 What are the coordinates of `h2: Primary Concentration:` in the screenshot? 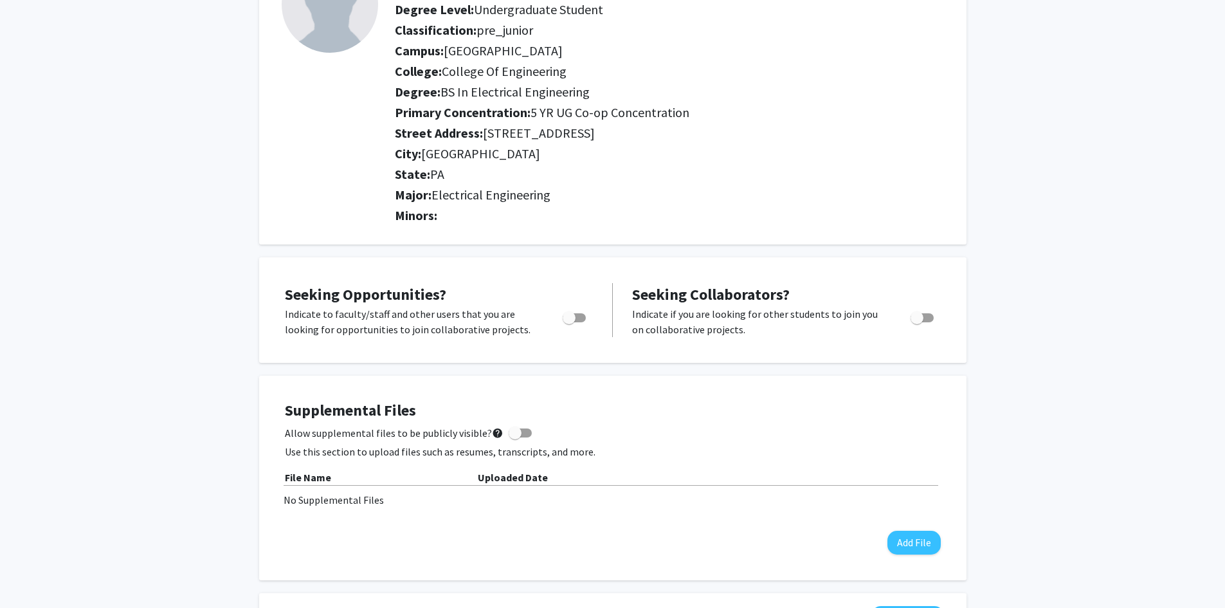 It's located at (669, 113).